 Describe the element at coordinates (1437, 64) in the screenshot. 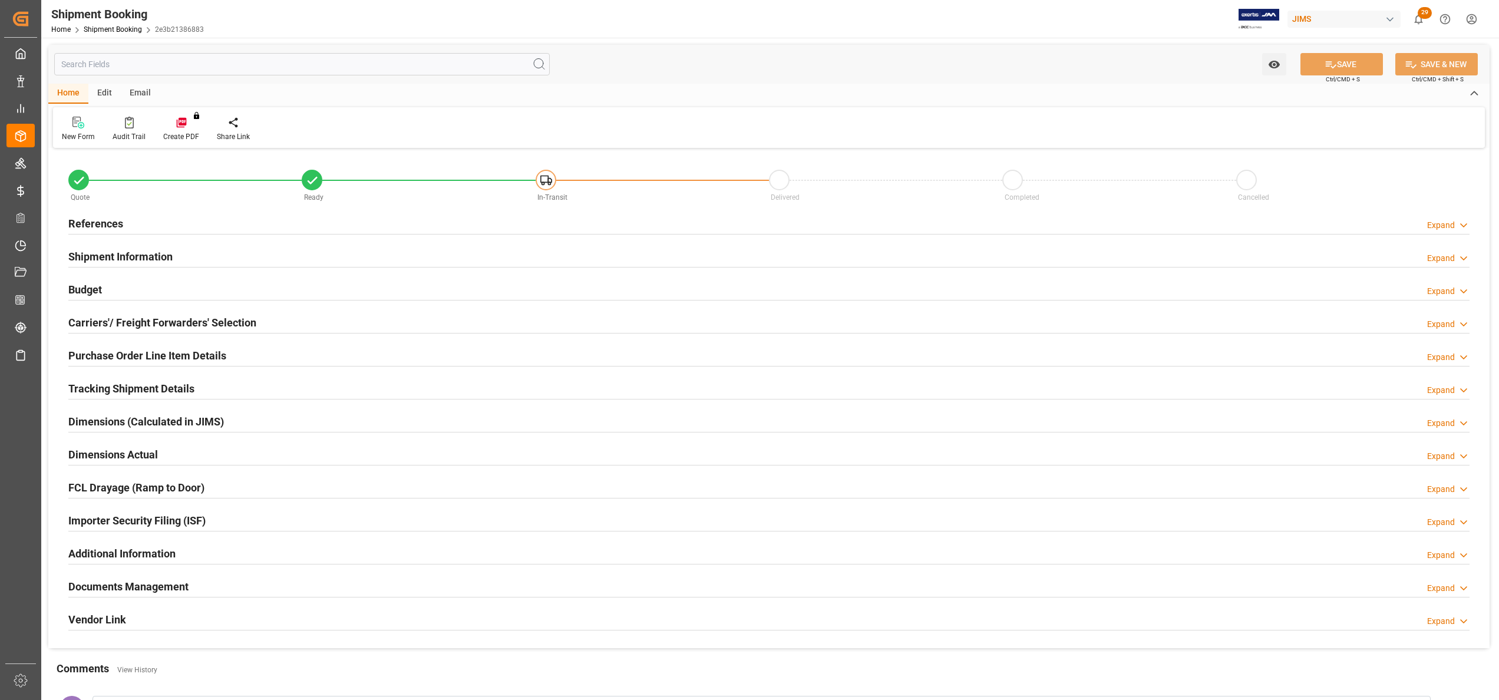

I see `button: SAVE & NEW` at that location.